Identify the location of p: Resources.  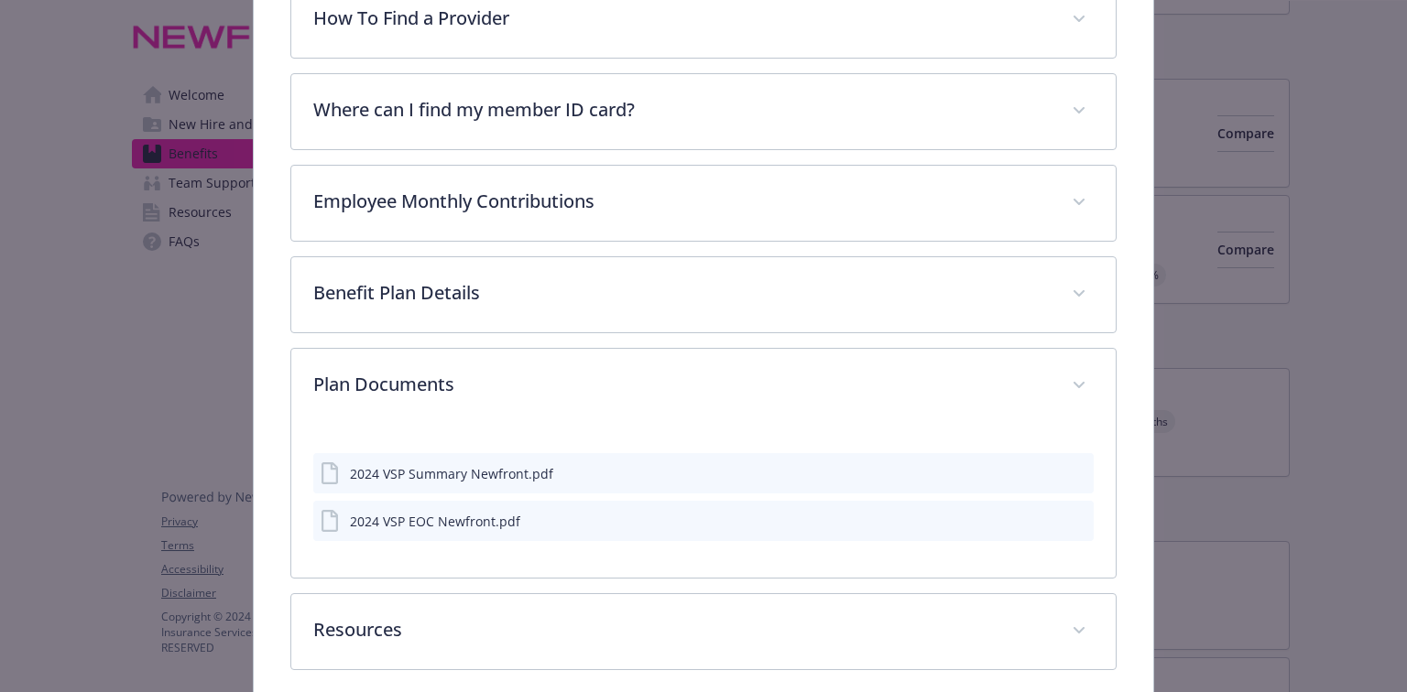
(681, 630).